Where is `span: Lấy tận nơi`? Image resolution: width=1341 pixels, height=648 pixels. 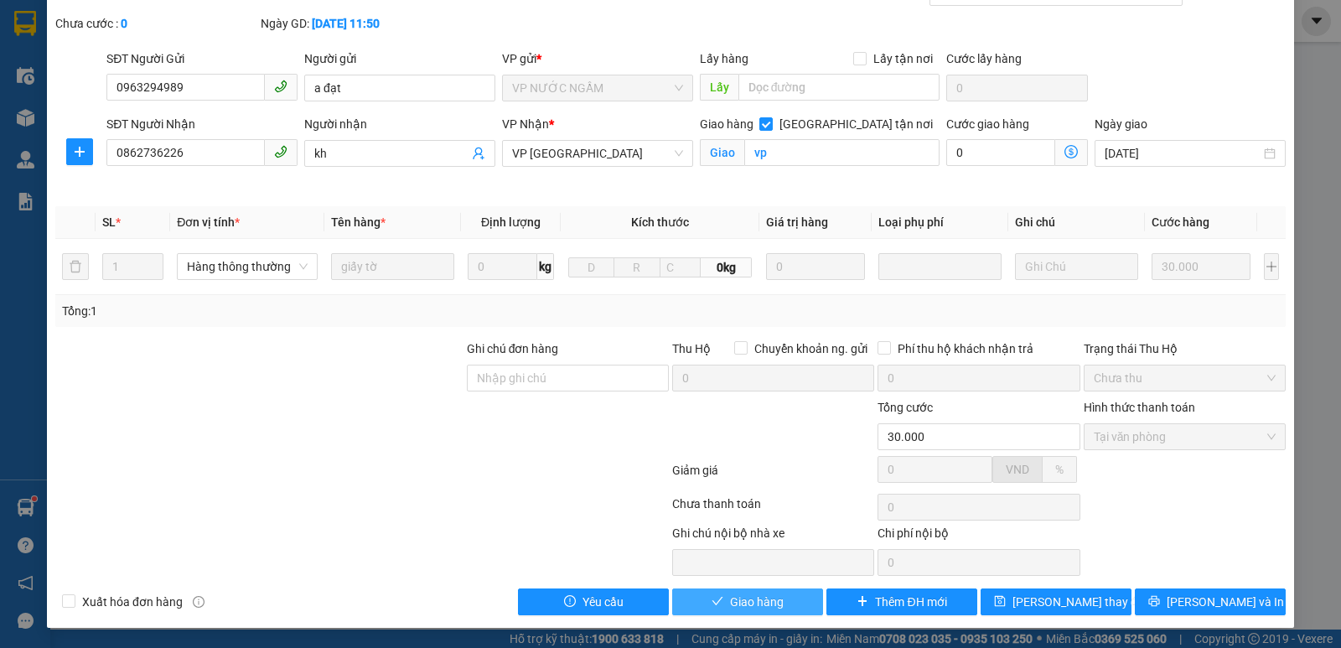
span: Lấy tận nơi is located at coordinates (903, 59).